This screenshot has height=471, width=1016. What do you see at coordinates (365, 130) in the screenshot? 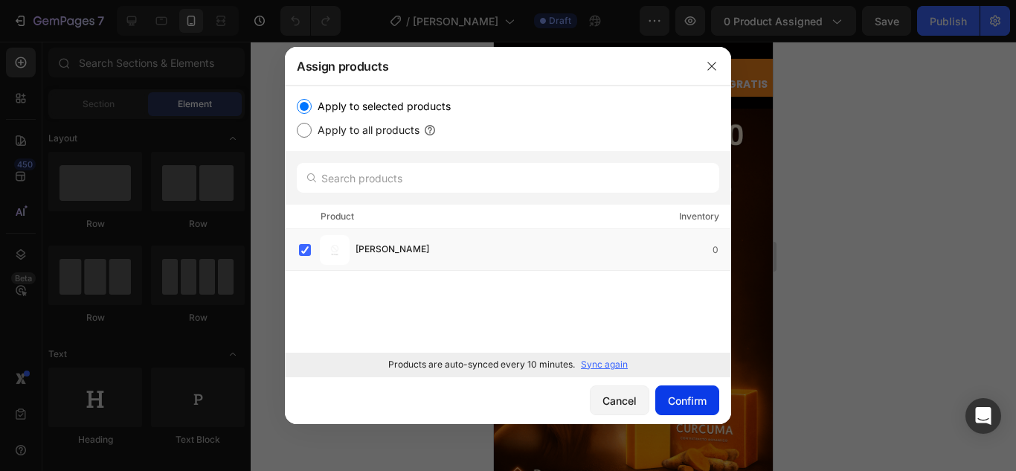
I see `label: Apply to all products` at bounding box center [365, 130].